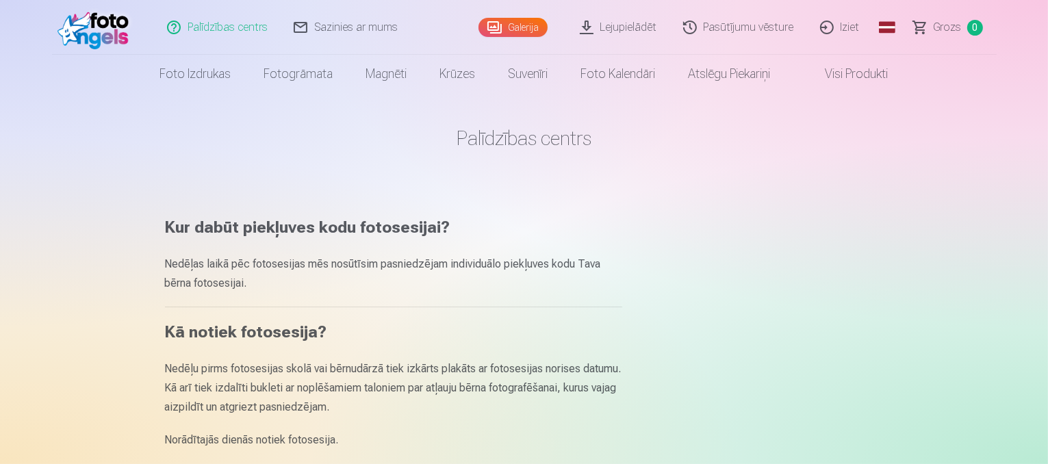 This screenshot has height=464, width=1048. Describe the element at coordinates (394, 388) in the screenshot. I see `p: Nedēļu pirms fotosesijas skolā vai bērnudārzā tiek izkārts plakāts ar fotosesijas norises datumu....` at that location.